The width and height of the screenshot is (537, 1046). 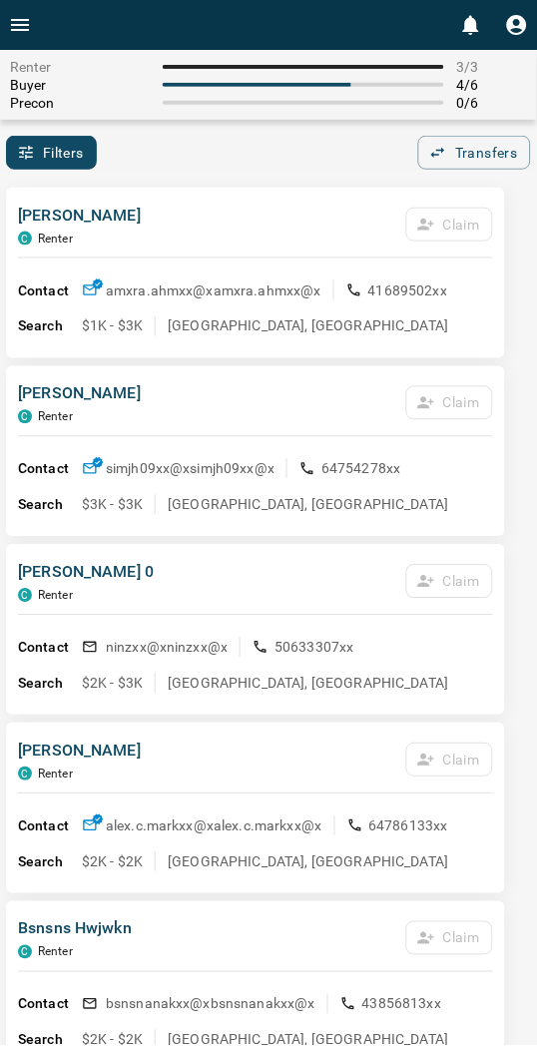 I want to click on p: 43856813xx, so click(x=402, y=1005).